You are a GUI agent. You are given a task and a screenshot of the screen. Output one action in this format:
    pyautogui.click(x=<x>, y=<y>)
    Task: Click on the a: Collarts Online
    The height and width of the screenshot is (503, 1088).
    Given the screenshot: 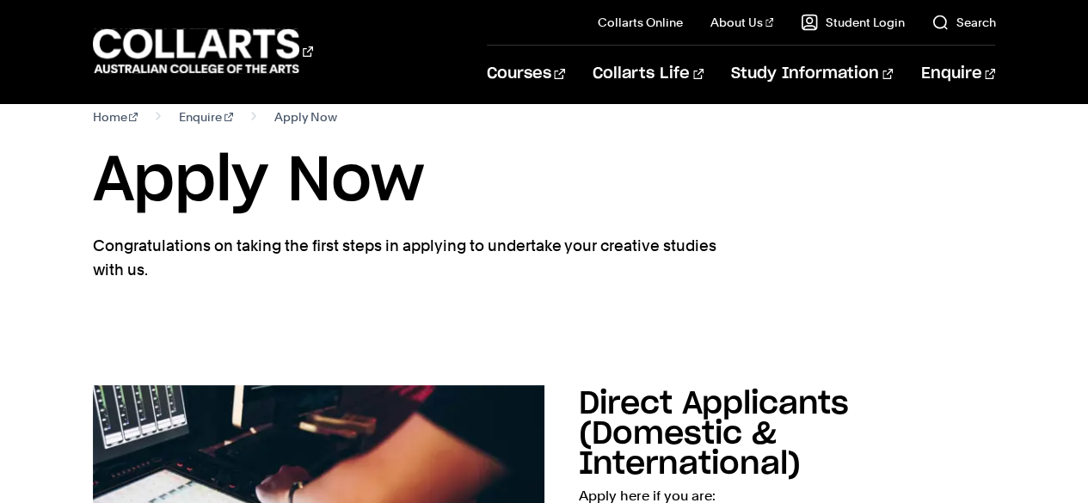 What is the action you would take?
    pyautogui.click(x=640, y=22)
    